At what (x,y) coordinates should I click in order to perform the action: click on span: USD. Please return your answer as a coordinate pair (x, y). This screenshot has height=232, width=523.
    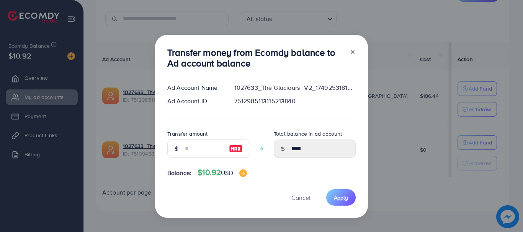
    Looking at the image, I should click on (226, 173).